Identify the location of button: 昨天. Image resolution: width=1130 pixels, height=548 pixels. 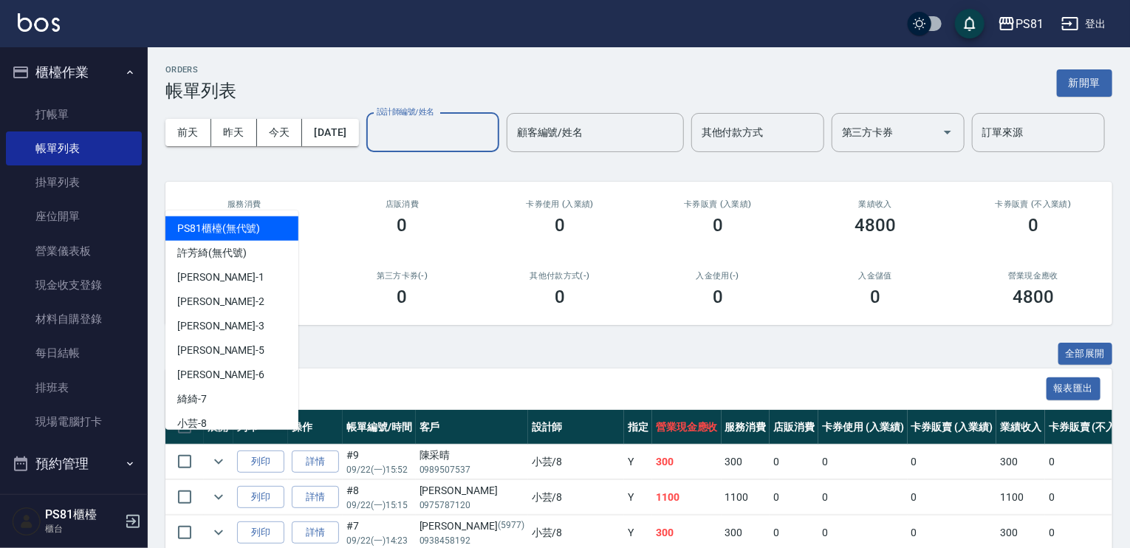
(234, 132).